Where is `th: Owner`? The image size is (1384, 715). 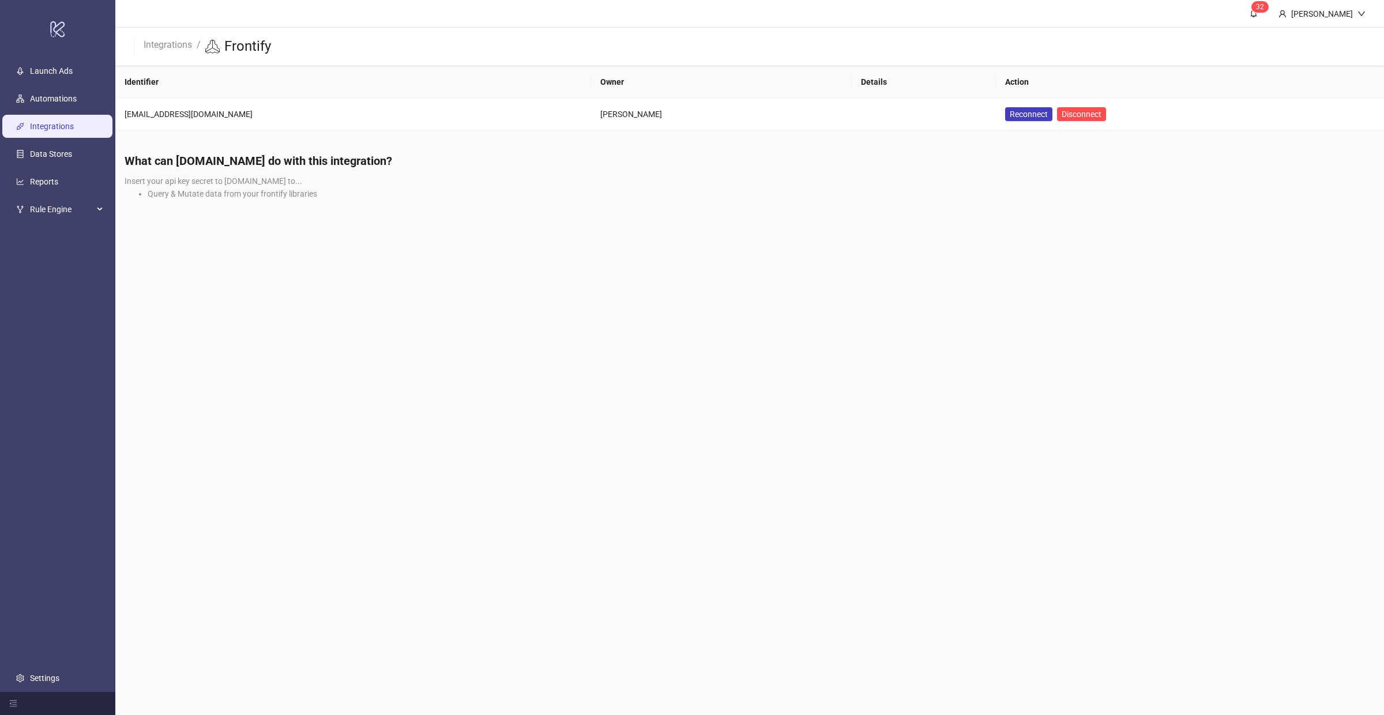
th: Owner is located at coordinates (721, 82).